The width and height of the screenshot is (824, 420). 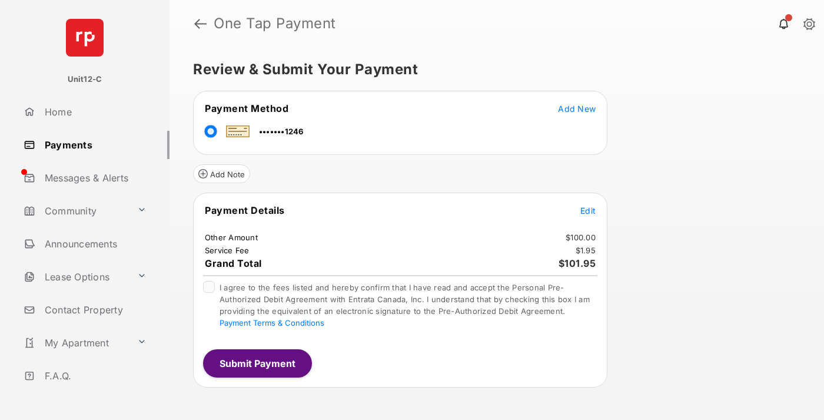 What do you see at coordinates (75, 343) in the screenshot?
I see `a: My Apartment` at bounding box center [75, 343].